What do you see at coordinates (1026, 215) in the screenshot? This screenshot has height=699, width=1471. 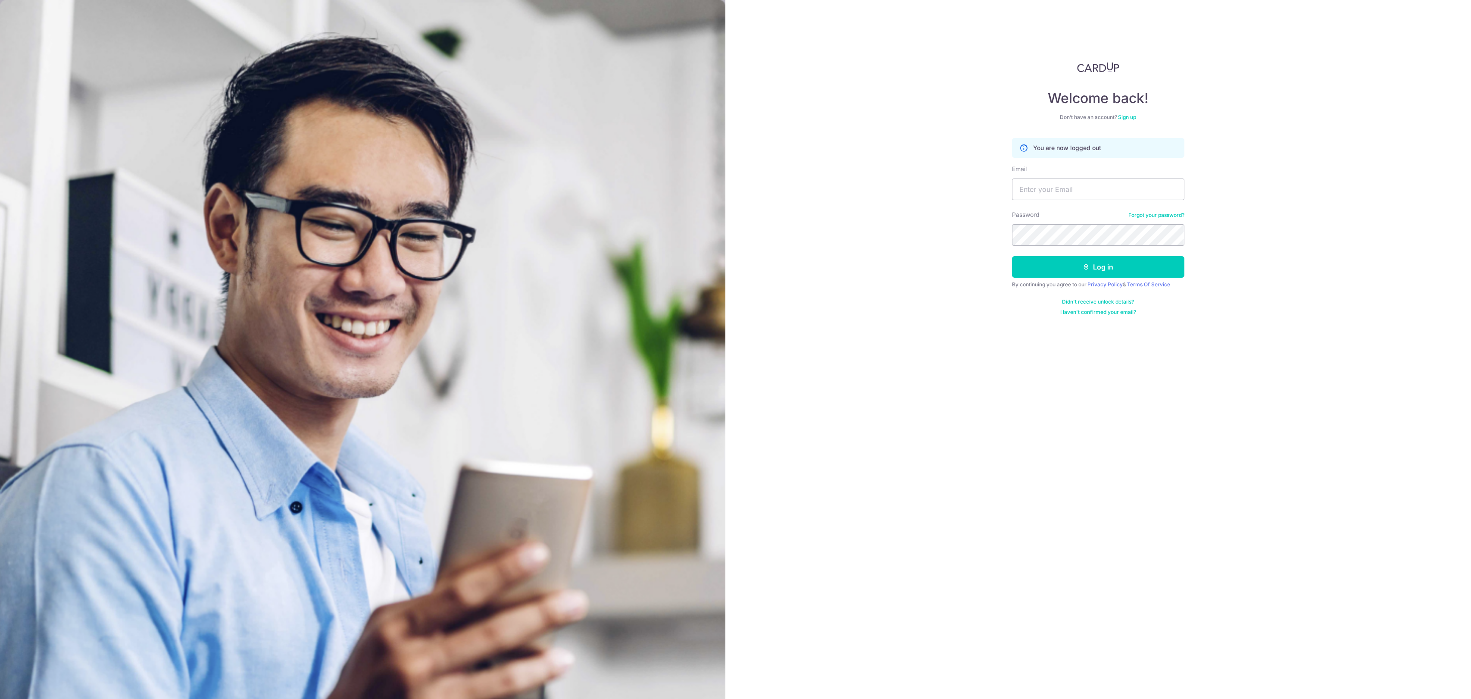 I see `label: Password` at bounding box center [1026, 215].